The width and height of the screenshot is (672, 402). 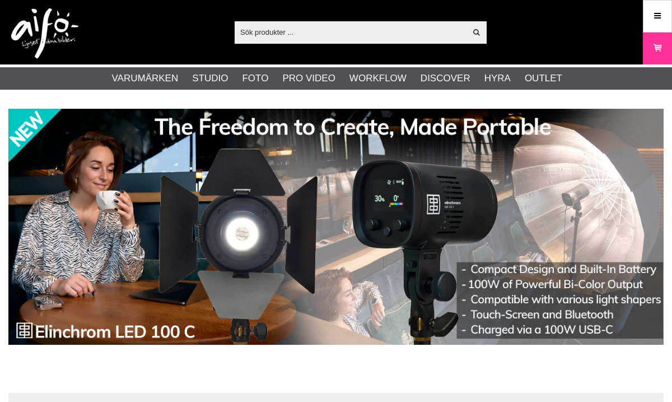 I want to click on a: Varumärken, so click(x=145, y=78).